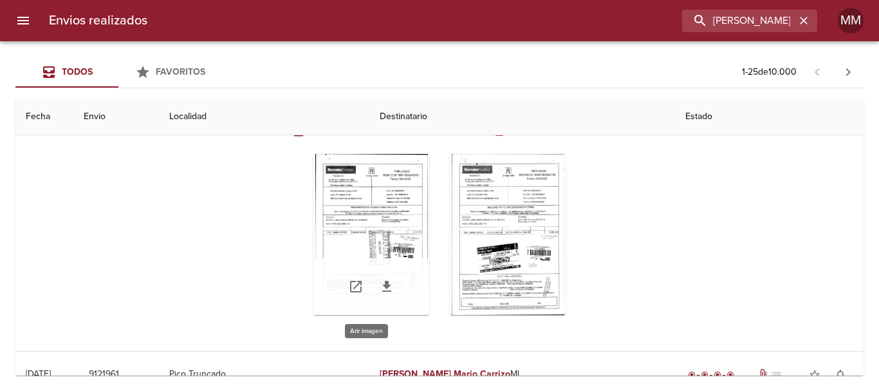 The image size is (879, 391). I want to click on a: Descargar, so click(387, 286).